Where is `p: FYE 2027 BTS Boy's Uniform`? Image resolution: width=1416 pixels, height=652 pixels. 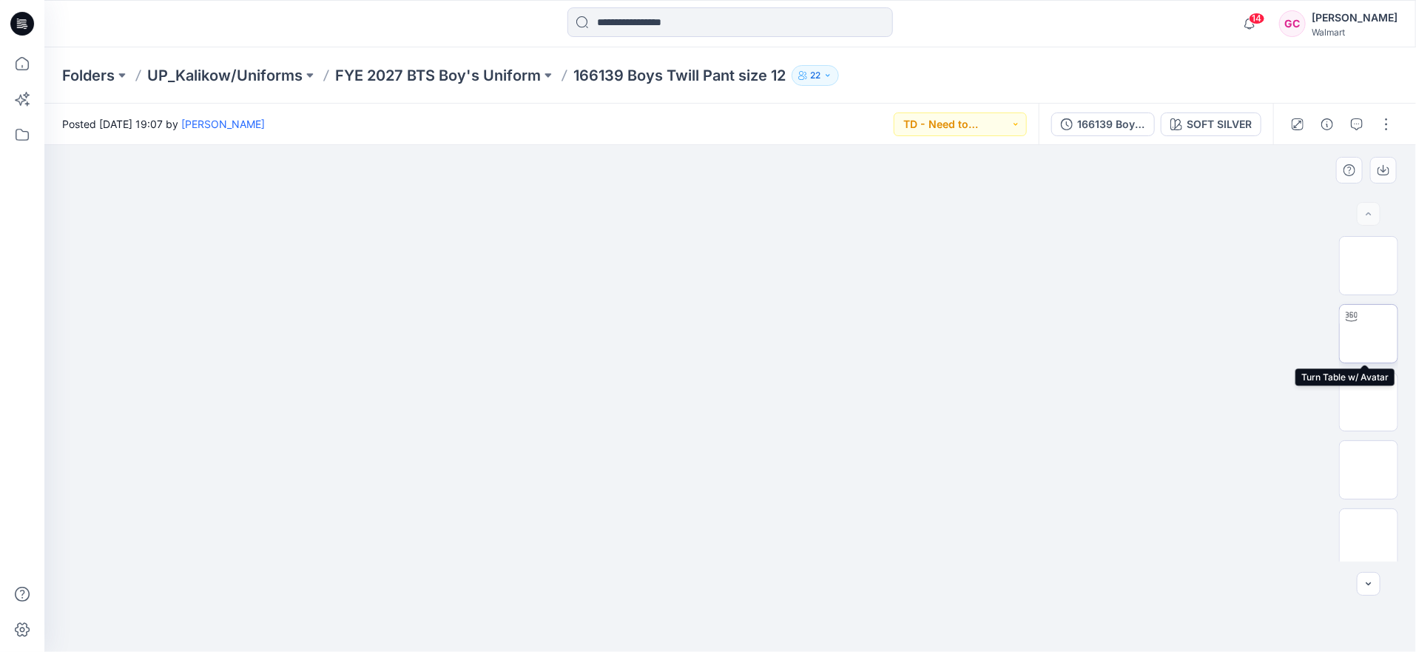 p: FYE 2027 BTS Boy's Uniform is located at coordinates (438, 75).